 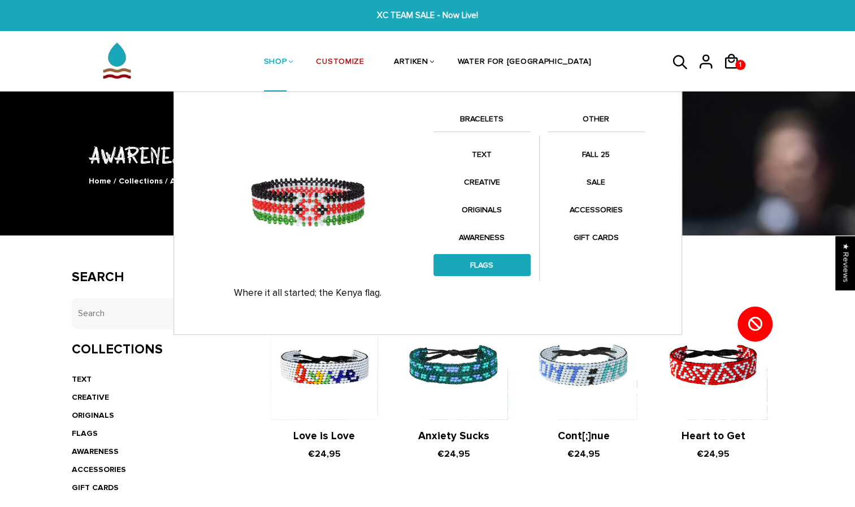 I want to click on a: Home, so click(x=100, y=181).